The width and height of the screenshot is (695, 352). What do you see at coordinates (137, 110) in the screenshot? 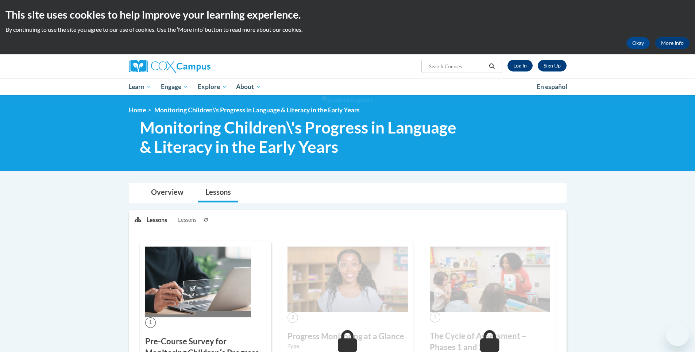
I see `a: Home` at bounding box center [137, 110].